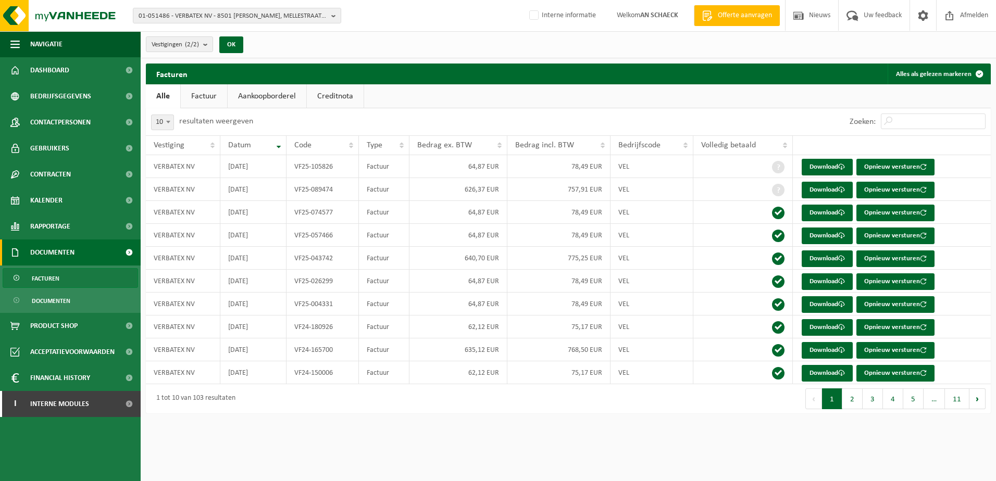 This screenshot has height=481, width=996. I want to click on strong: AN SCHAECK, so click(659, 15).